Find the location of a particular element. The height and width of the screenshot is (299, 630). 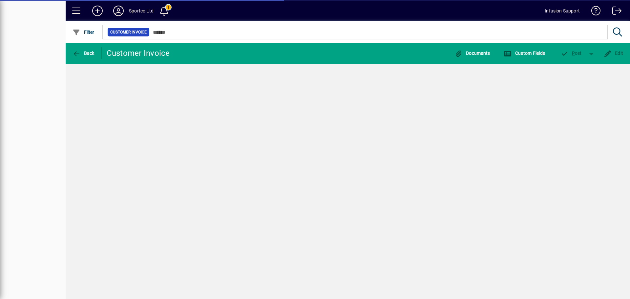

span: Custom Fields is located at coordinates (525, 53).